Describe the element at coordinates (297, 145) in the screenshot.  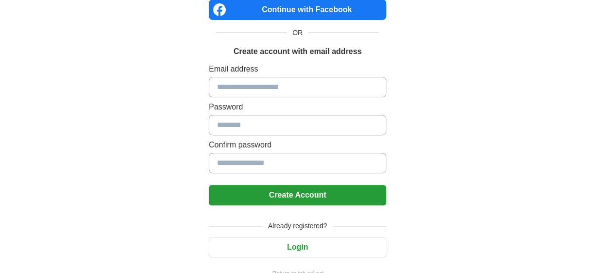
I see `label: Confirm password` at that location.